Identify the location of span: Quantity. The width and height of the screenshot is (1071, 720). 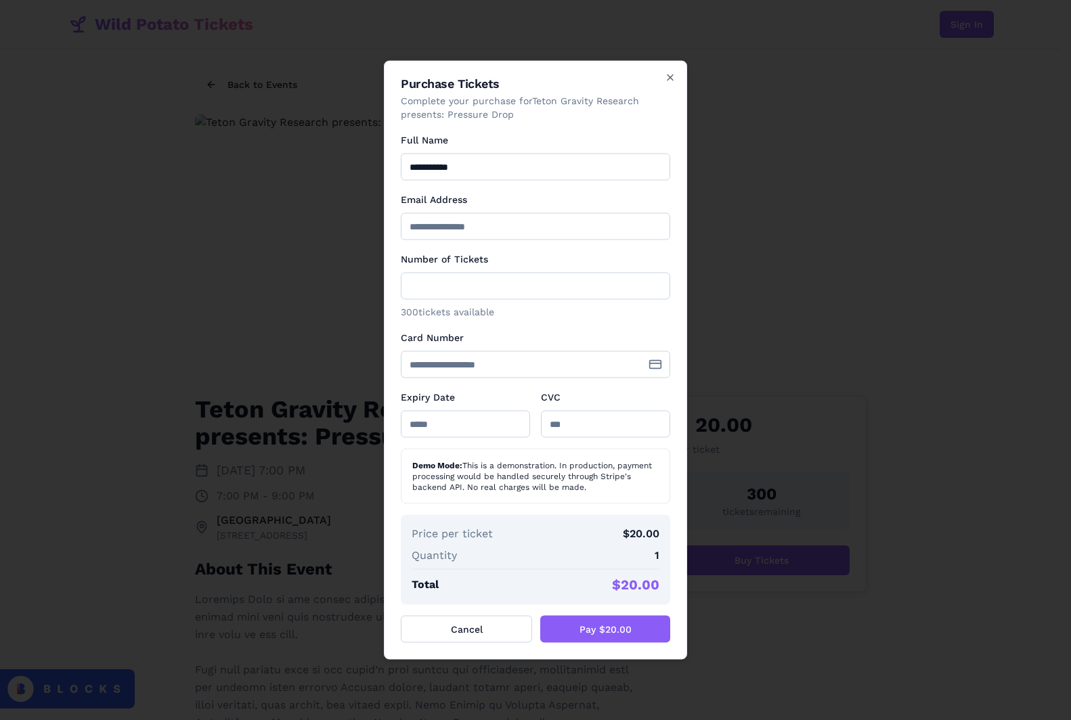
(434, 556).